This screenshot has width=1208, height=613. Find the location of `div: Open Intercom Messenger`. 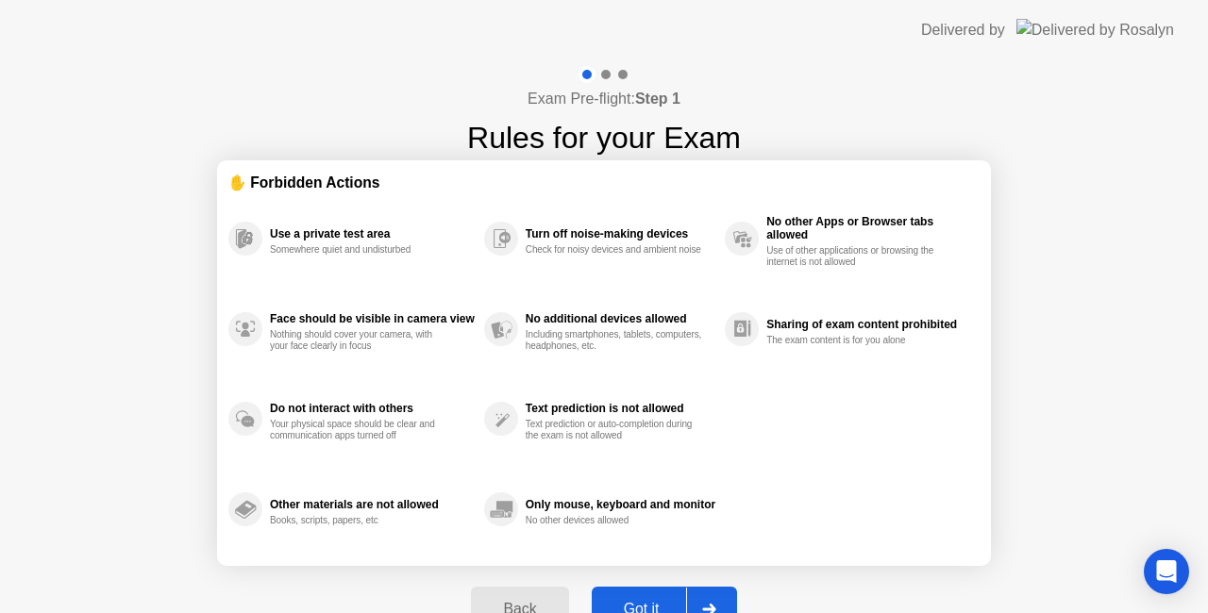

div: Open Intercom Messenger is located at coordinates (1166, 572).